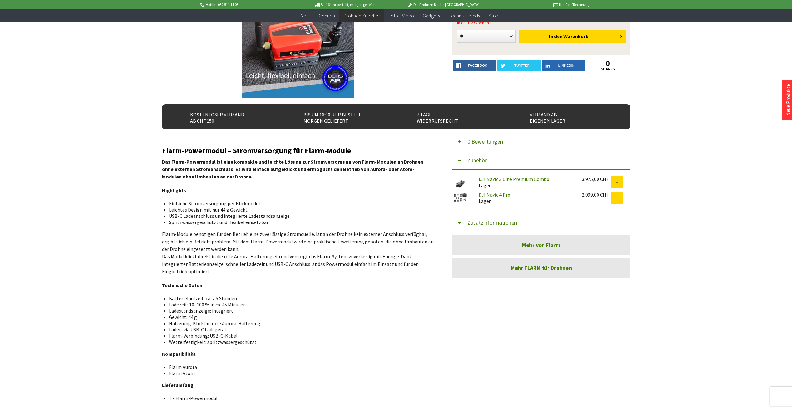 The width and height of the screenshot is (792, 410). I want to click on span: Neu, so click(305, 16).